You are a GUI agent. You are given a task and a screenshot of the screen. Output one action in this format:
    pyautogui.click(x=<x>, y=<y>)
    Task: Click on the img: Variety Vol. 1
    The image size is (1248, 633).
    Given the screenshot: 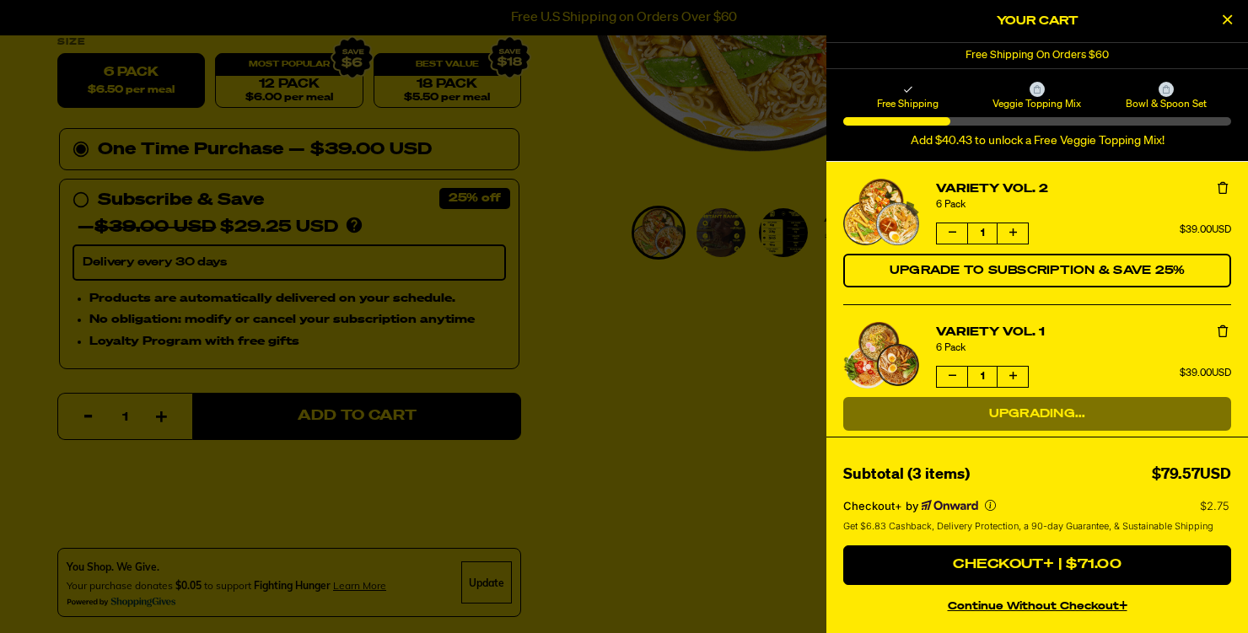 What is the action you would take?
    pyautogui.click(x=881, y=355)
    